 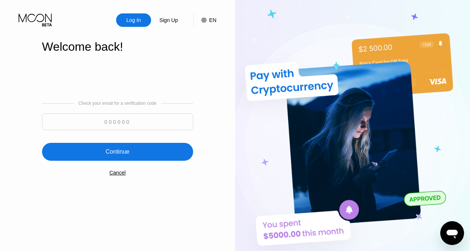 What do you see at coordinates (134, 20) in the screenshot?
I see `div: Log In` at bounding box center [134, 20].